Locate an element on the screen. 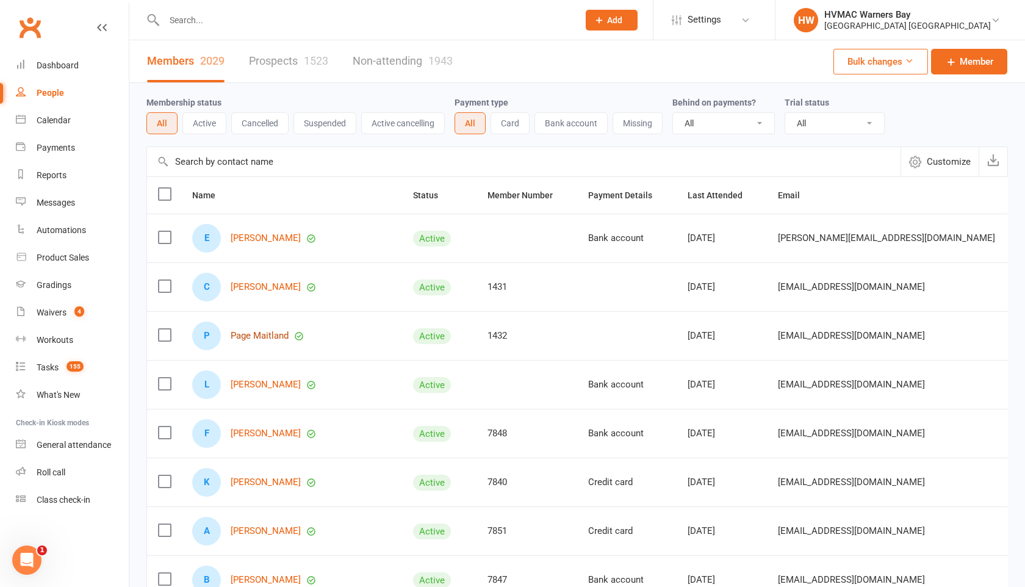 This screenshot has width=1025, height=587. div: Workouts is located at coordinates (55, 340).